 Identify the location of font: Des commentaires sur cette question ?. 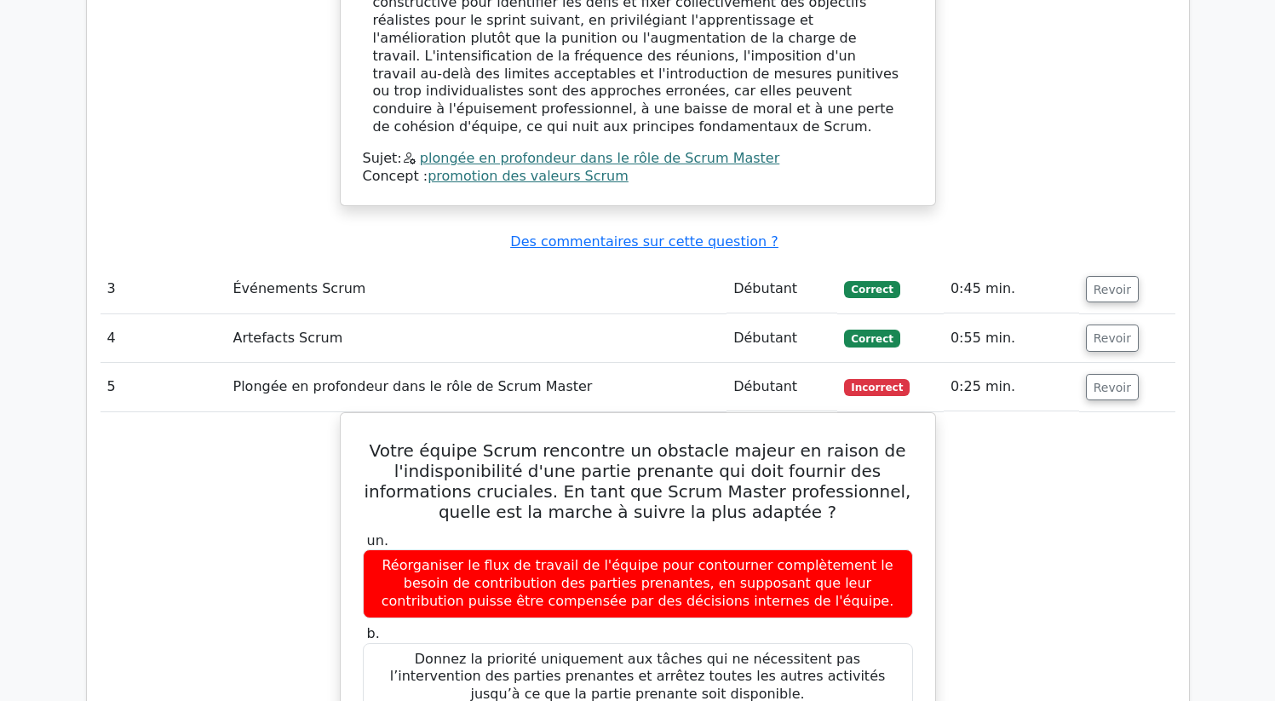
(644, 241).